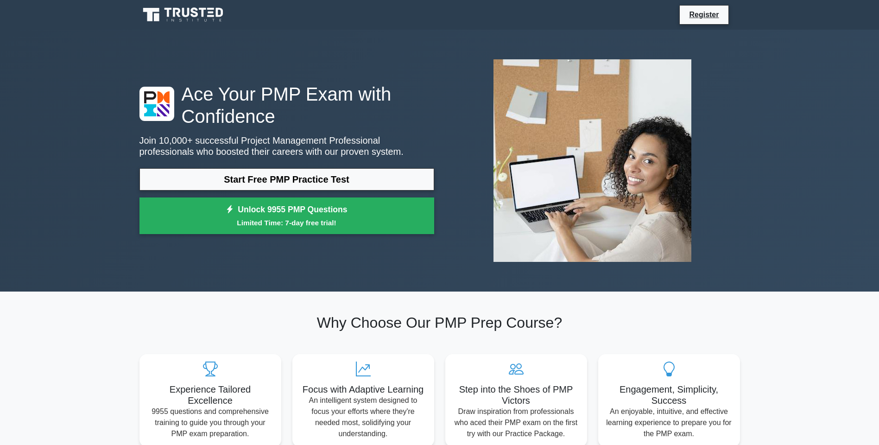 The width and height of the screenshot is (879, 445). What do you see at coordinates (210, 395) in the screenshot?
I see `h5: Experience Tailored Excellence` at bounding box center [210, 395].